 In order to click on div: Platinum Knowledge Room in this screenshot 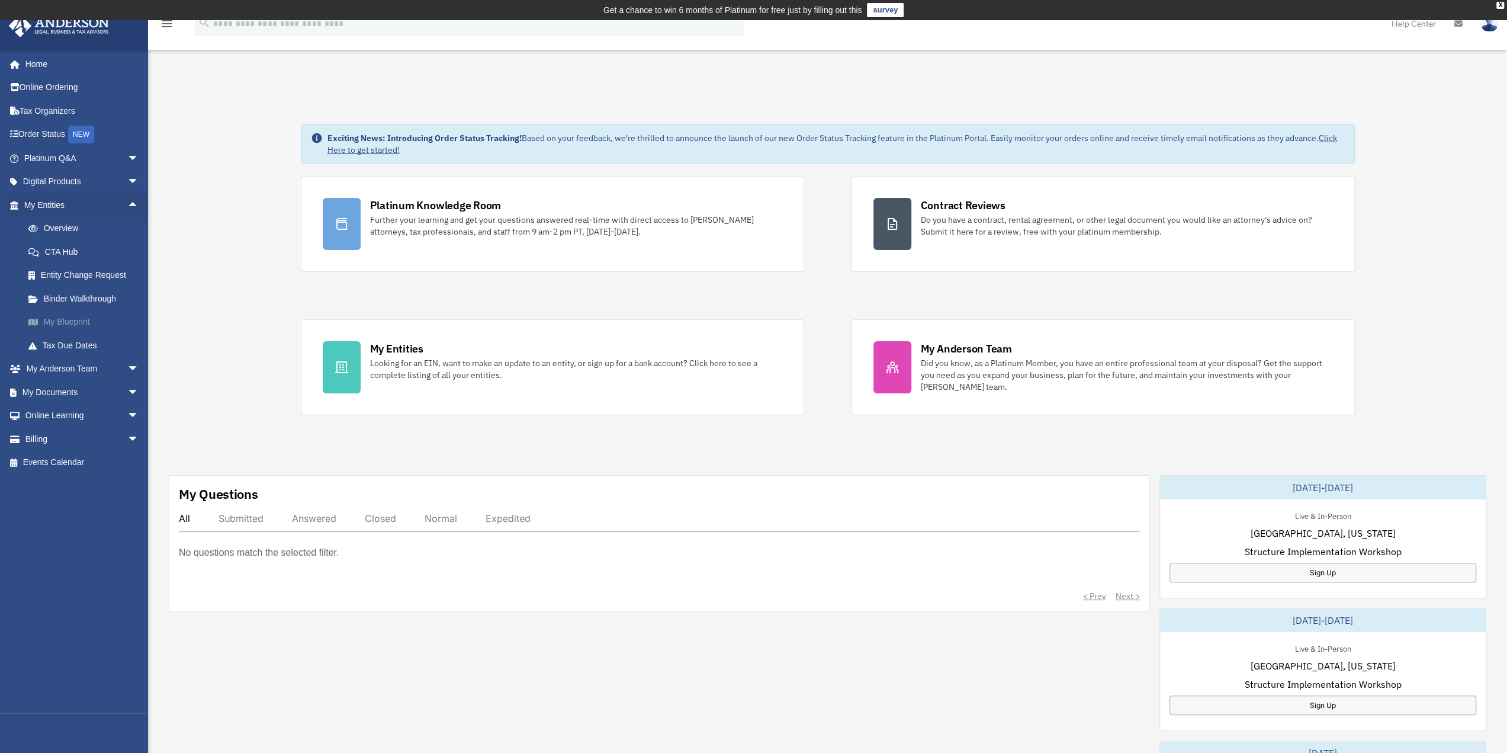, I will do `click(436, 205)`.